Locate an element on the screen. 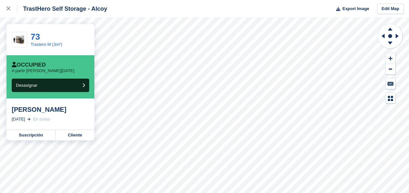  a: Edit Map is located at coordinates (391, 9).